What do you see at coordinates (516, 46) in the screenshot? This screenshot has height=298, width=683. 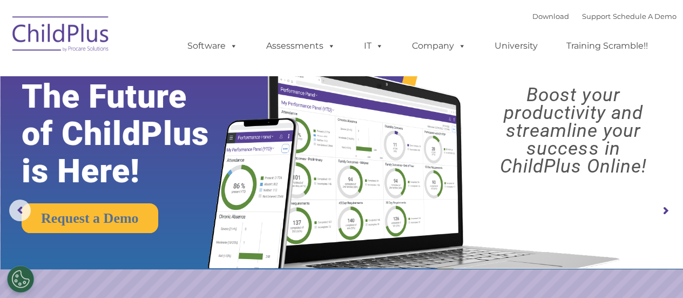 I see `a: University` at bounding box center [516, 46].